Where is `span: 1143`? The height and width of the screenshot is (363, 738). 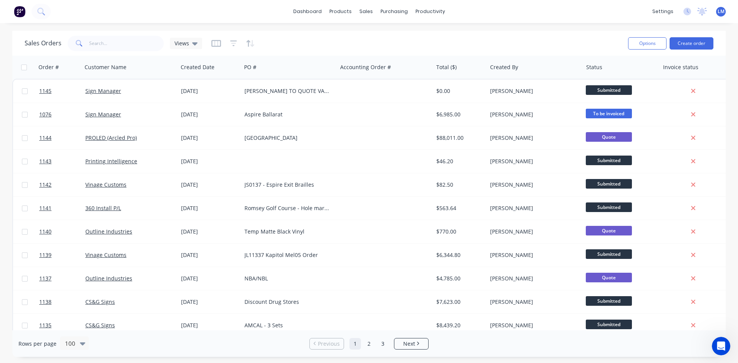
span: 1143 is located at coordinates (45, 162).